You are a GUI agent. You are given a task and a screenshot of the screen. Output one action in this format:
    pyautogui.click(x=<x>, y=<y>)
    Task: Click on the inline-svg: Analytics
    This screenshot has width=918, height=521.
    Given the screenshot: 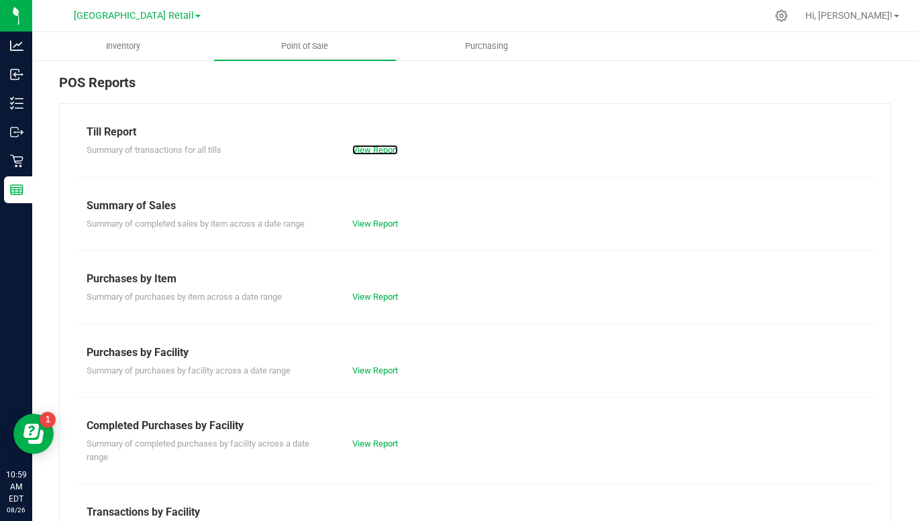 What is the action you would take?
    pyautogui.click(x=17, y=46)
    